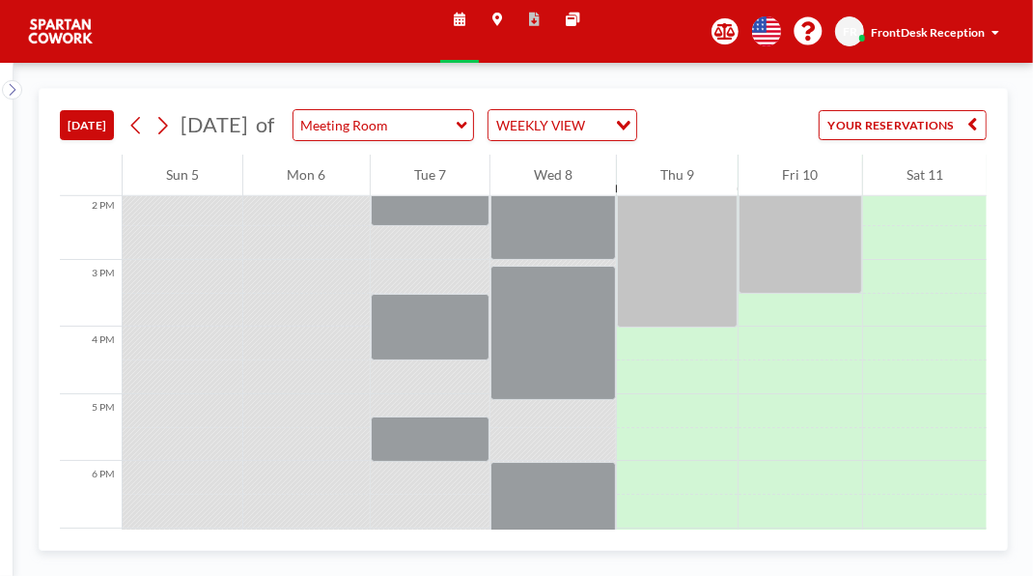 The width and height of the screenshot is (1033, 576). I want to click on div: Sat 11, so click(925, 175).